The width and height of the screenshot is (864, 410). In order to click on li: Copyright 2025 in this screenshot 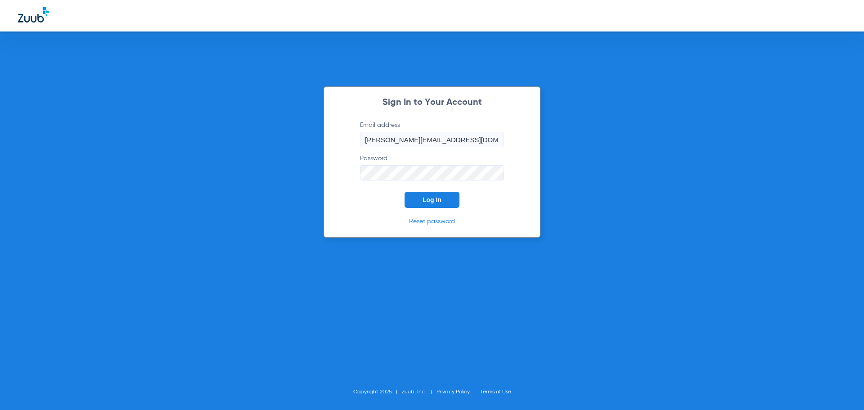, I will do `click(377, 392)`.